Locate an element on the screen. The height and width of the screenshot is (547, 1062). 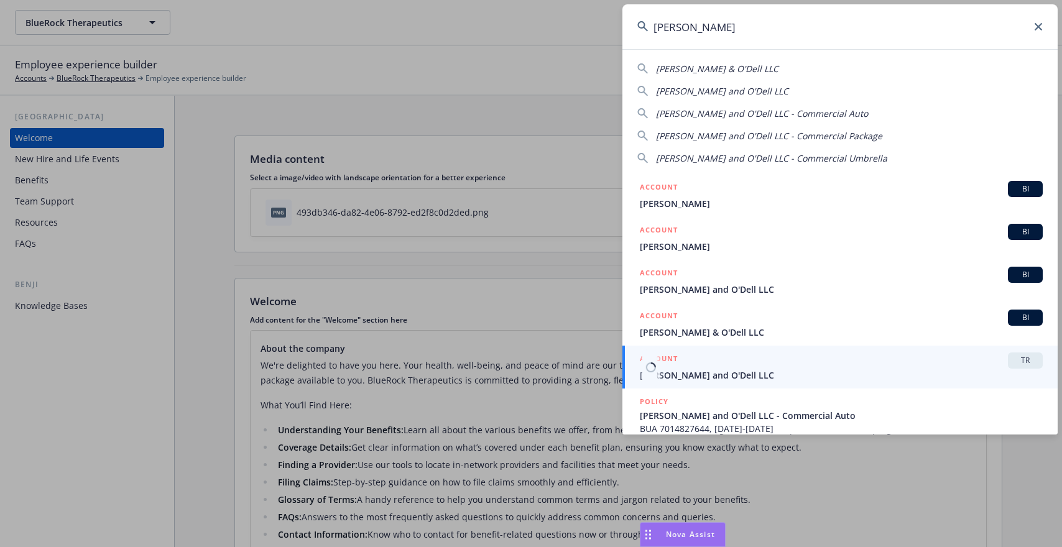
input: Search... is located at coordinates (840, 27).